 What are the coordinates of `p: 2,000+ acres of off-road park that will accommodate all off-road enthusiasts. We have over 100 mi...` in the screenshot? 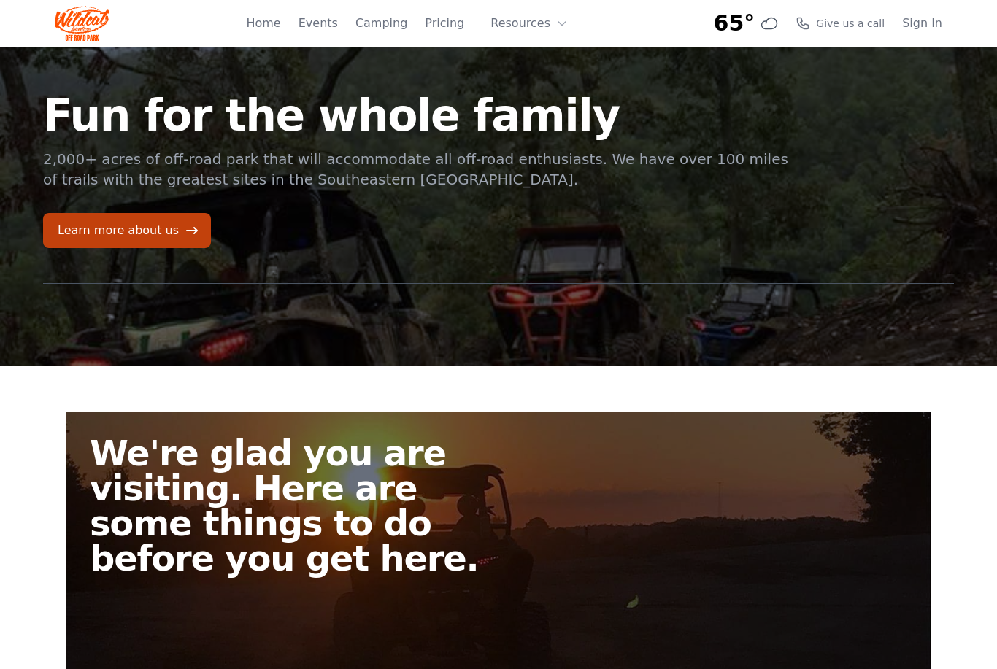 It's located at (417, 169).